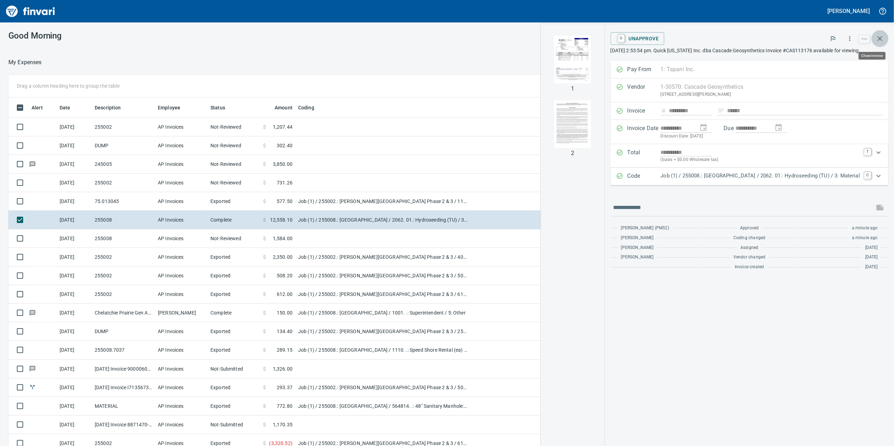 The width and height of the screenshot is (894, 446). Describe the element at coordinates (761, 160) in the screenshot. I see `p: (basis + $0.00 Wholesale tax)` at that location.